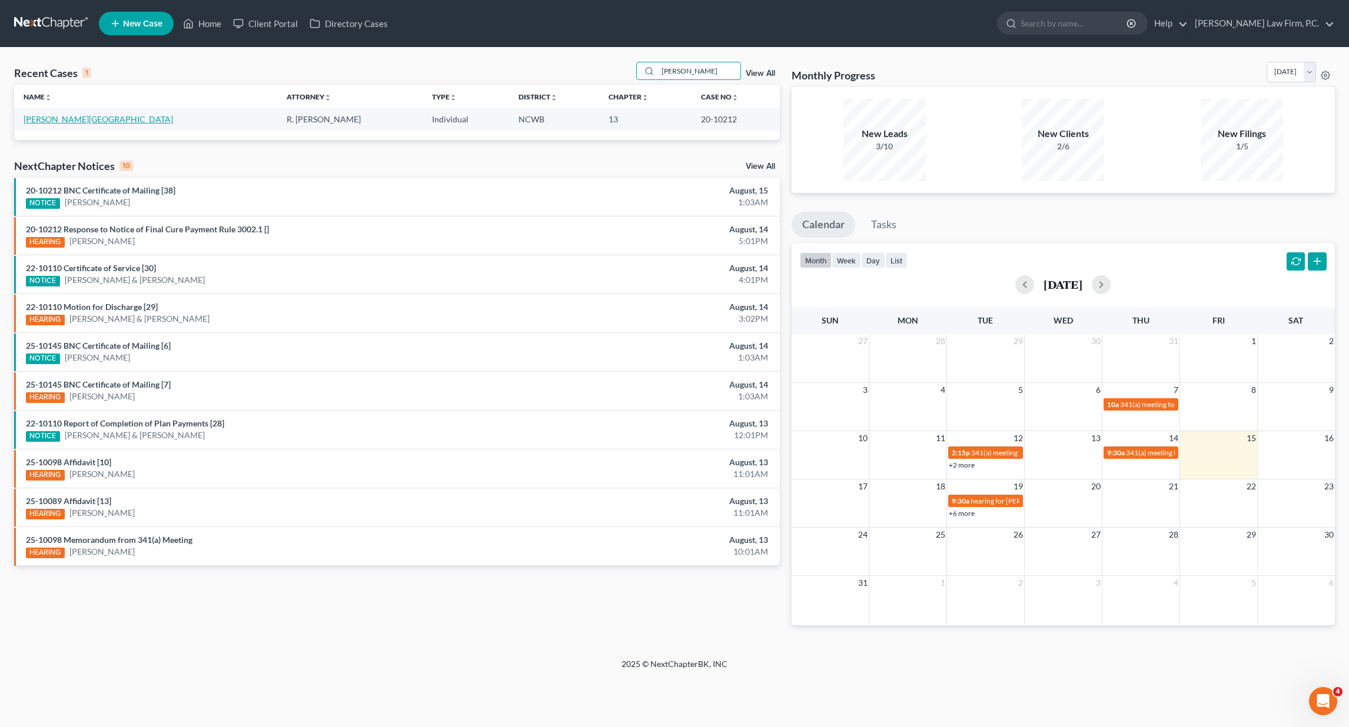 The height and width of the screenshot is (727, 1349). Describe the element at coordinates (1253, 390) in the screenshot. I see `span: 8` at that location.